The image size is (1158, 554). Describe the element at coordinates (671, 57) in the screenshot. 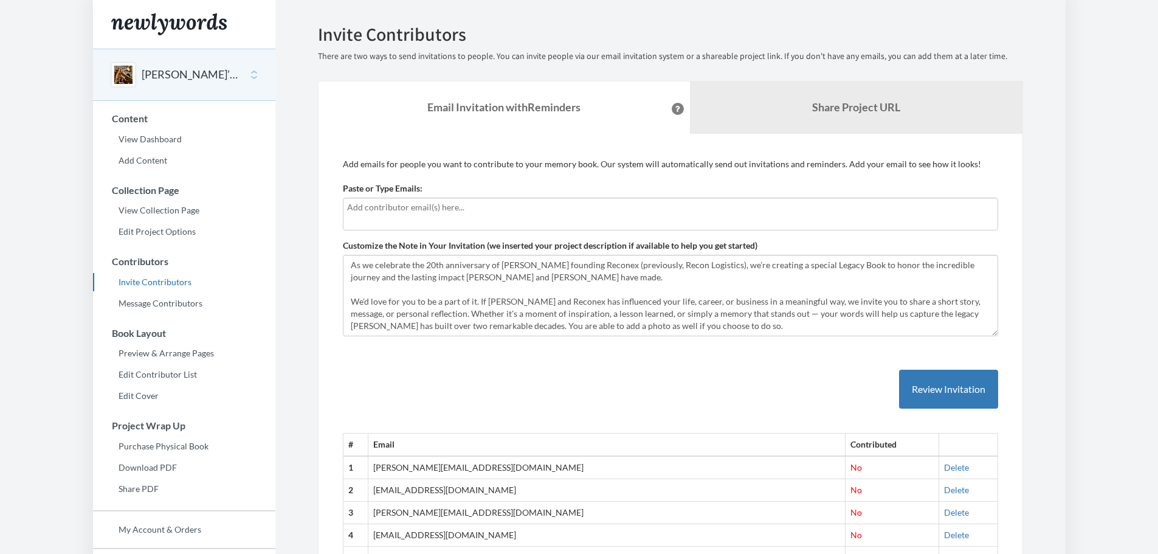

I see `p: There are two ways to send invitations to people. You can invite people via our email invitation ...` at that location.